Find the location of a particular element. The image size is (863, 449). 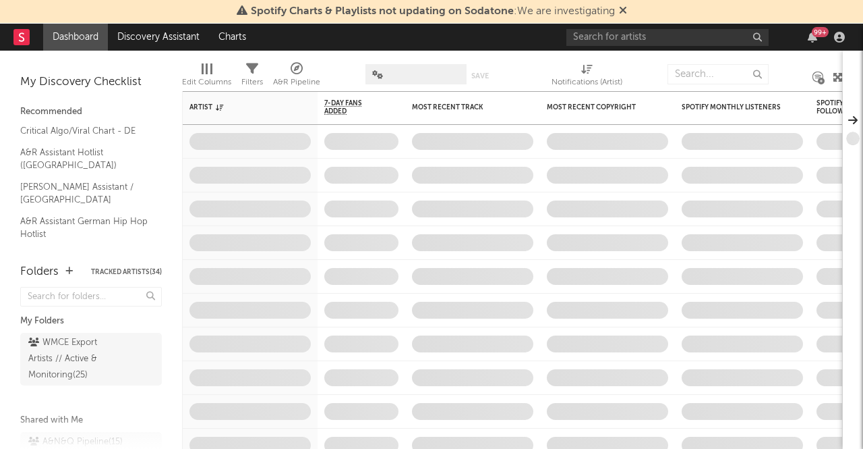

input: Search... is located at coordinates (718, 74).